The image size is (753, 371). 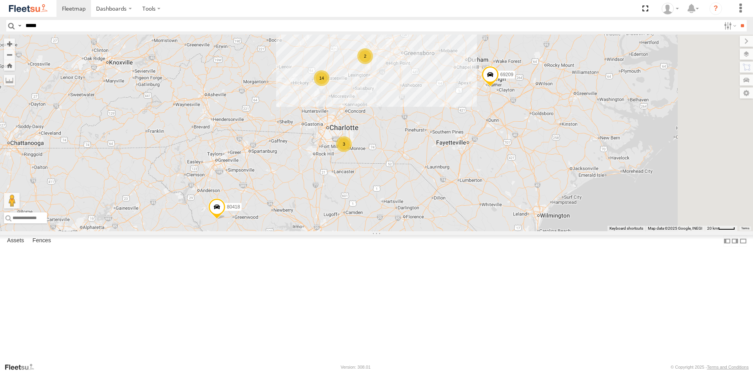 What do you see at coordinates (721, 228) in the screenshot?
I see `button: Map Scale: 20 km per 39 pixels` at bounding box center [721, 228].